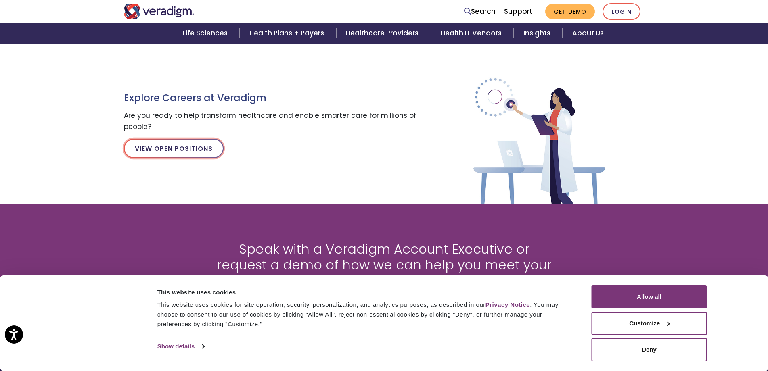  I want to click on a: Health Plans + Payers, so click(288, 33).